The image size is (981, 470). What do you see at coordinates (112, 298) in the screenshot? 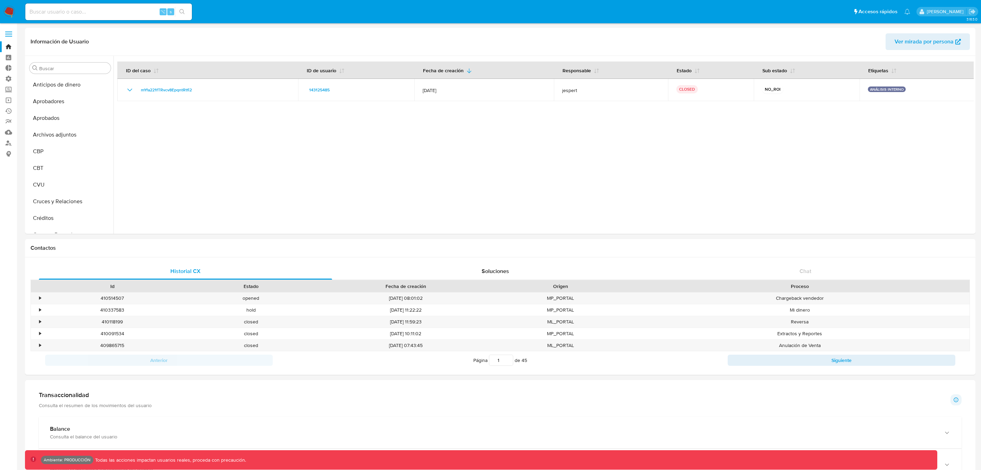
I see `div: 410514507` at bounding box center [112, 298].